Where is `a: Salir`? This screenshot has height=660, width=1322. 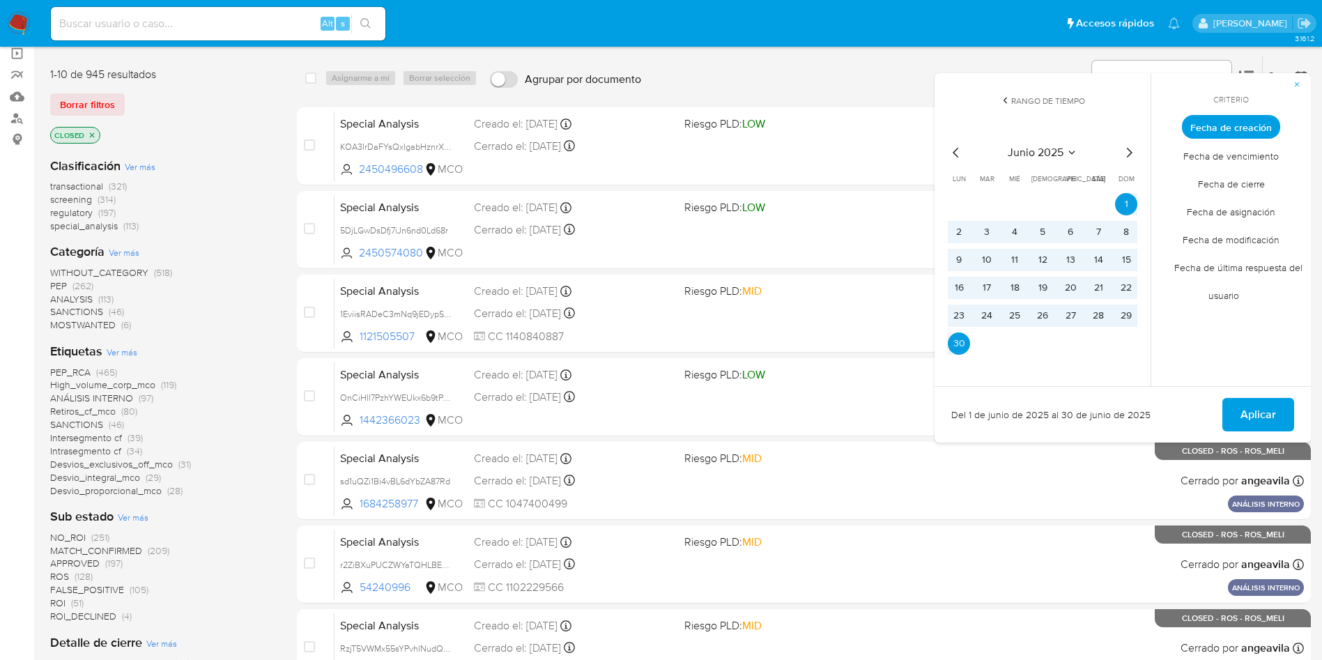
a: Salir is located at coordinates (1304, 23).